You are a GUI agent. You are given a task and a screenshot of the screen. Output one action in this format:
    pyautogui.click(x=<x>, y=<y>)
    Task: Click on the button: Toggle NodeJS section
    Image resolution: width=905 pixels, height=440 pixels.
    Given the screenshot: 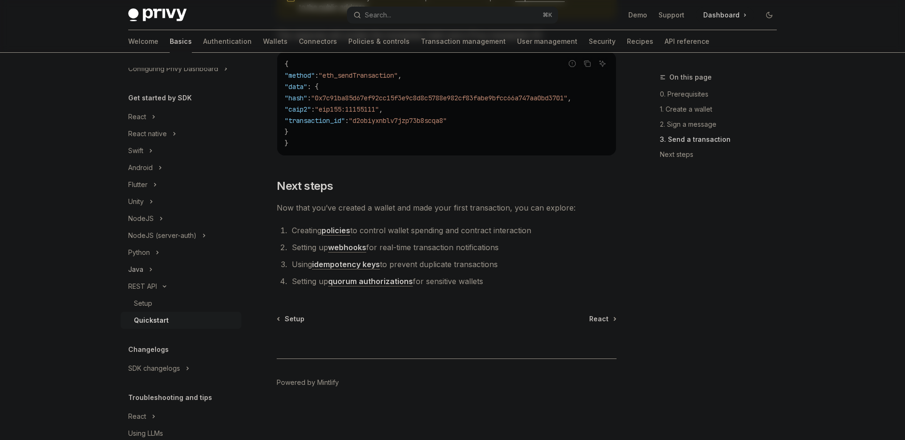 What is the action you would take?
    pyautogui.click(x=181, y=219)
    